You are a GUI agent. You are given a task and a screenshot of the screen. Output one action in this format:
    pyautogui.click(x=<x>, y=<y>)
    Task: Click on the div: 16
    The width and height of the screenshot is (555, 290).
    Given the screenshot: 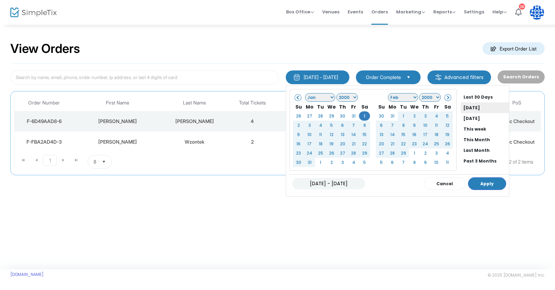 What is the action you would take?
    pyautogui.click(x=522, y=7)
    